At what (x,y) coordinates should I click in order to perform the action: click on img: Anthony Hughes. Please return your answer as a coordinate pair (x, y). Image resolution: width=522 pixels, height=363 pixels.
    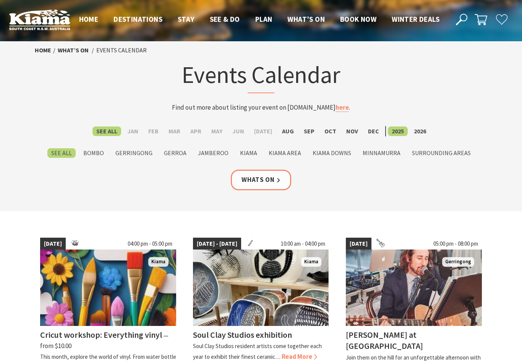
    Looking at the image, I should click on (414, 288).